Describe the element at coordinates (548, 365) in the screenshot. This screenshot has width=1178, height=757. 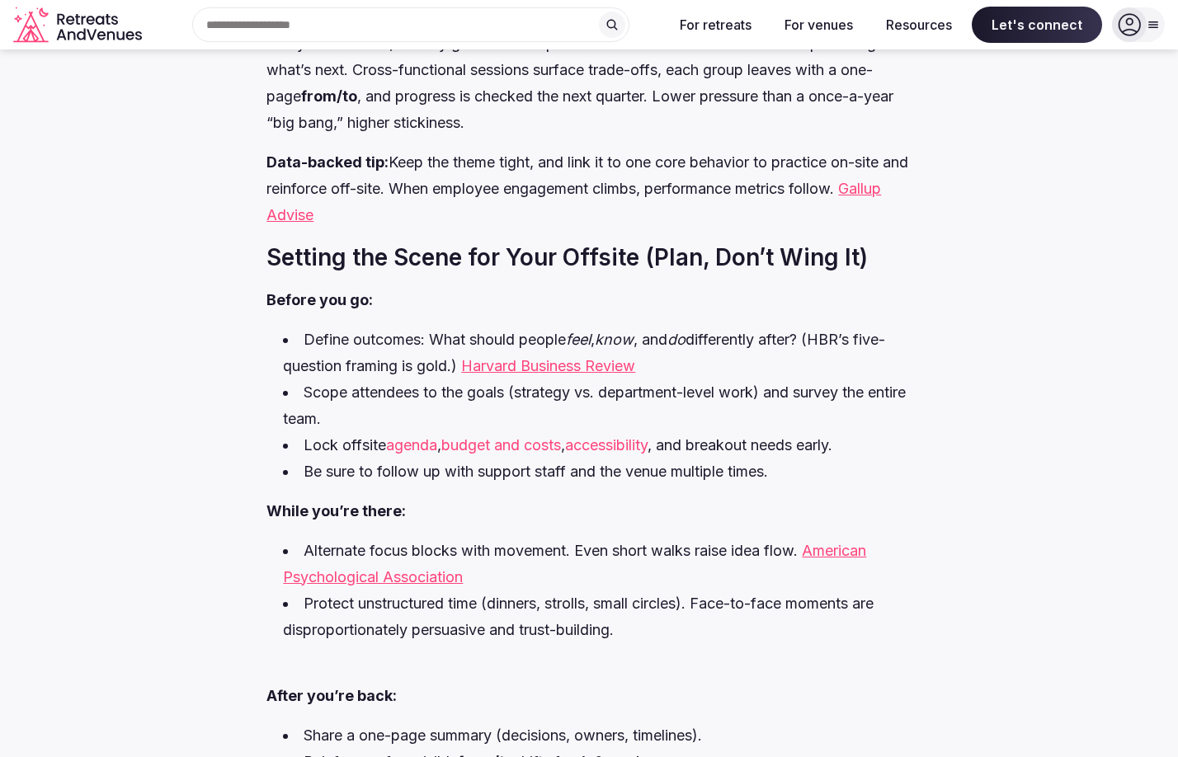
I see `u: Harvard Business Review` at that location.